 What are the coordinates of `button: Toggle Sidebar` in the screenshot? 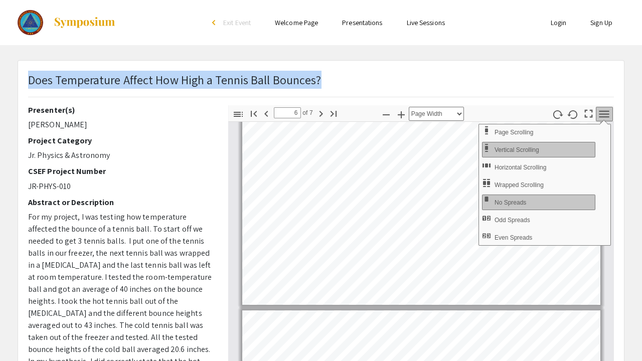 It's located at (238, 114).